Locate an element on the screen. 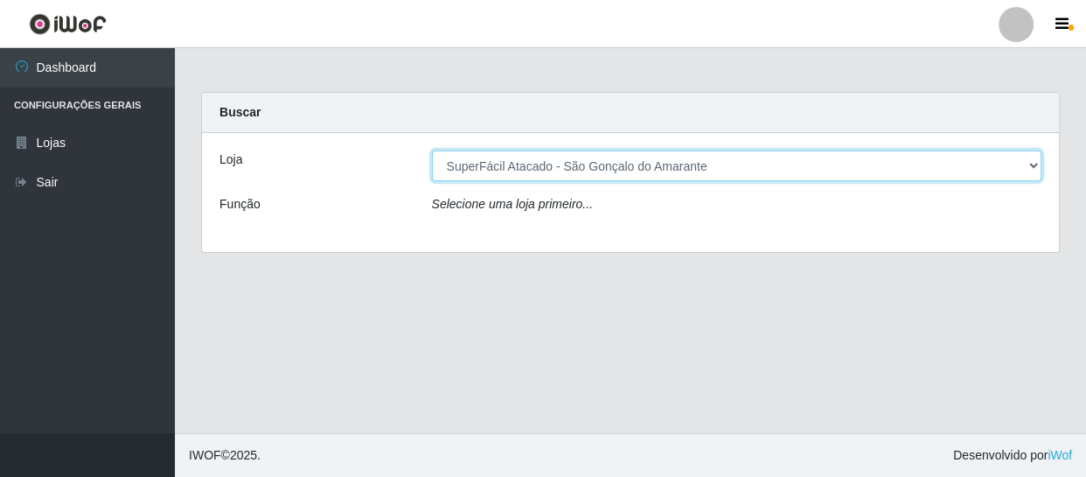 Image resolution: width=1086 pixels, height=477 pixels. span: IWOF is located at coordinates (205, 455).